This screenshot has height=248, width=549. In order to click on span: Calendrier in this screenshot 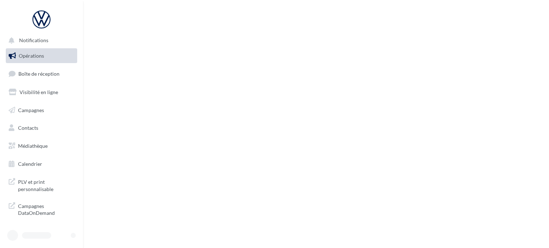, I will do `click(30, 164)`.